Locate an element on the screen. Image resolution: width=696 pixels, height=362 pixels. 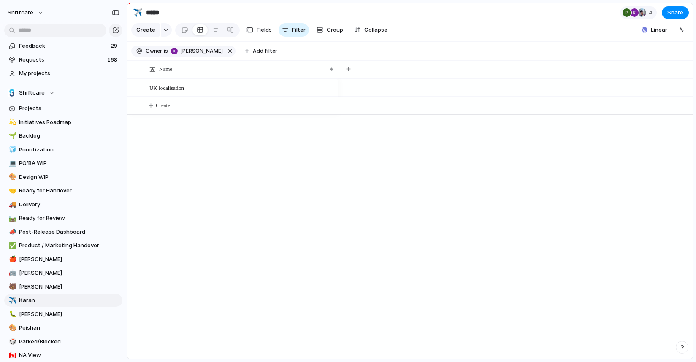
a: 💫Initiatives Roadmap is located at coordinates (63, 122).